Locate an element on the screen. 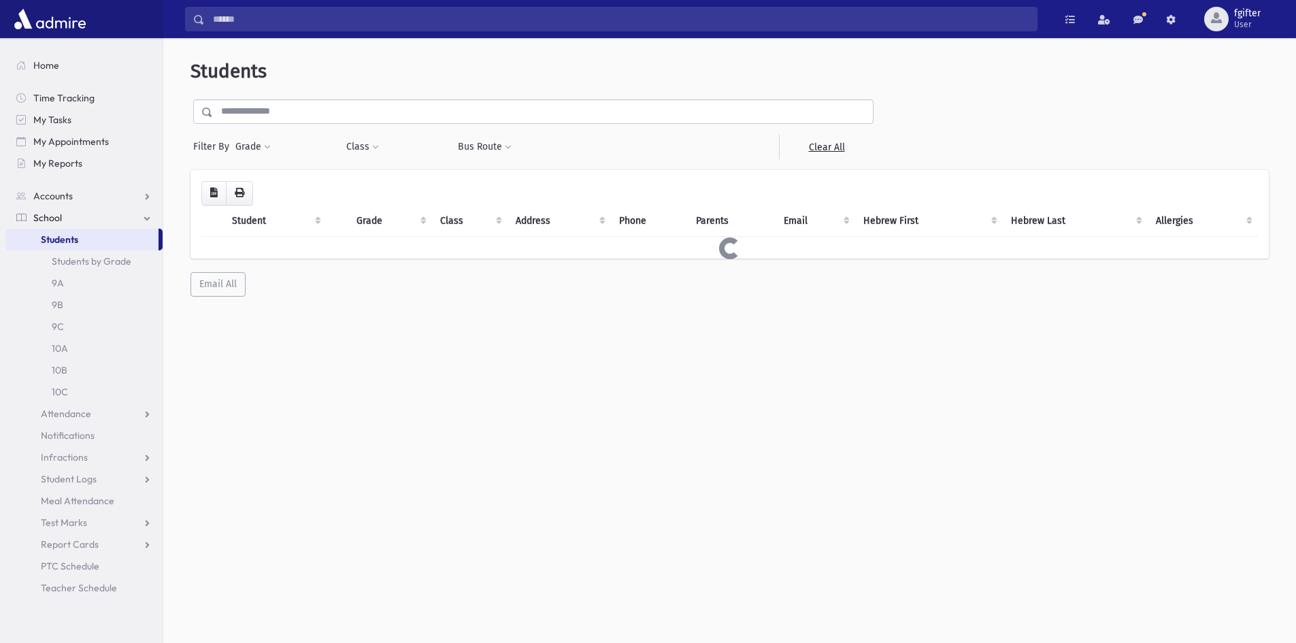  span: PTC Schedule is located at coordinates (70, 566).